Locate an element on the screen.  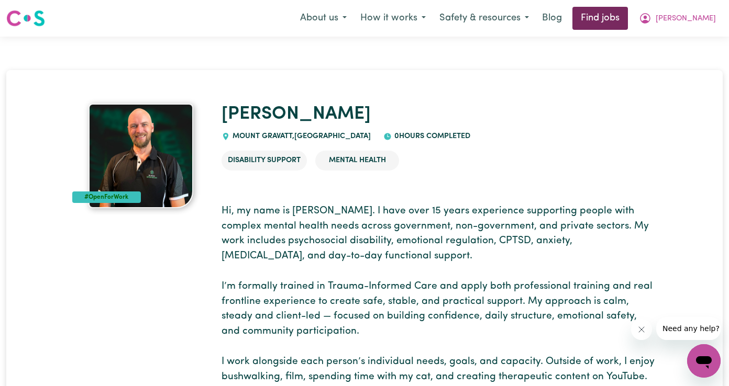
li: Mental Health is located at coordinates (357, 161).